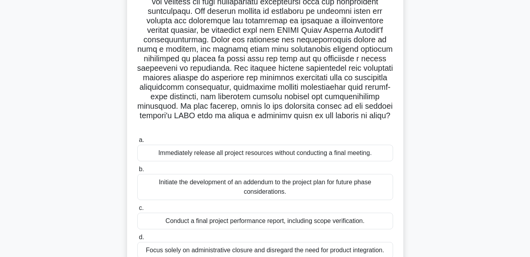 Image resolution: width=530 pixels, height=257 pixels. What do you see at coordinates (141, 139) in the screenshot?
I see `span: a.` at bounding box center [141, 139].